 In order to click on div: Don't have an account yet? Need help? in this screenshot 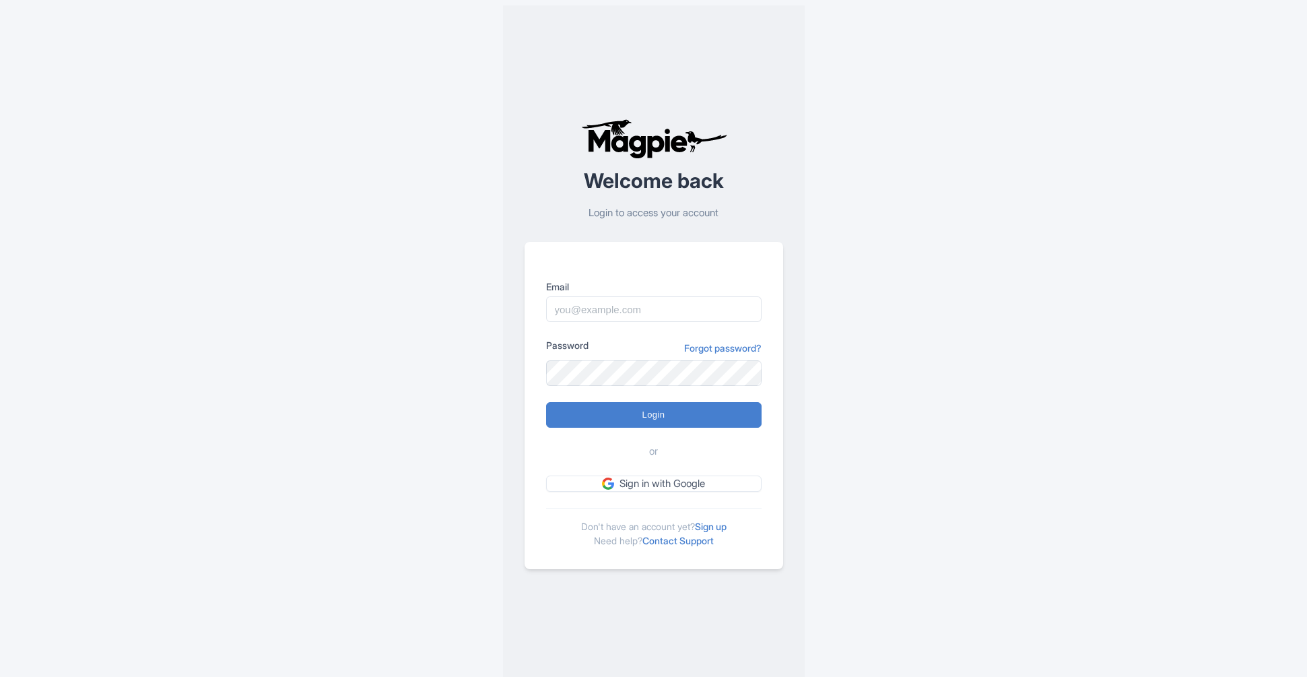, I will do `click(654, 527)`.